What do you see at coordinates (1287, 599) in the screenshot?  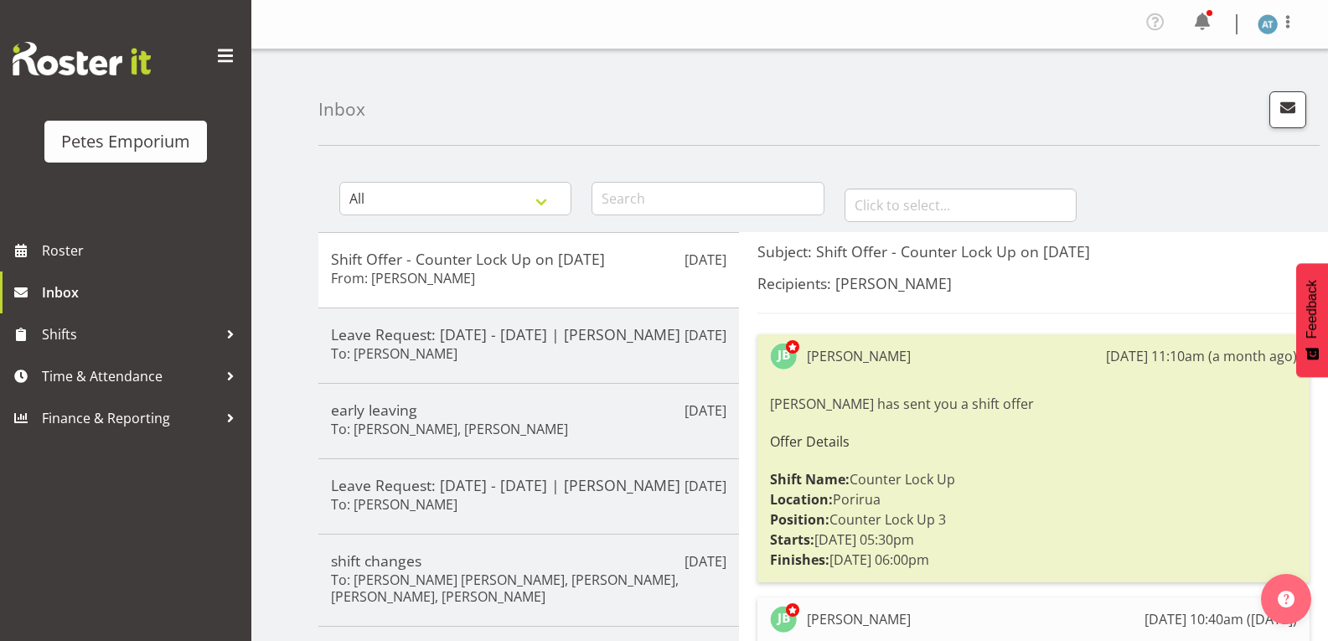 I see `img: help-xxl-2.png` at bounding box center [1287, 599].